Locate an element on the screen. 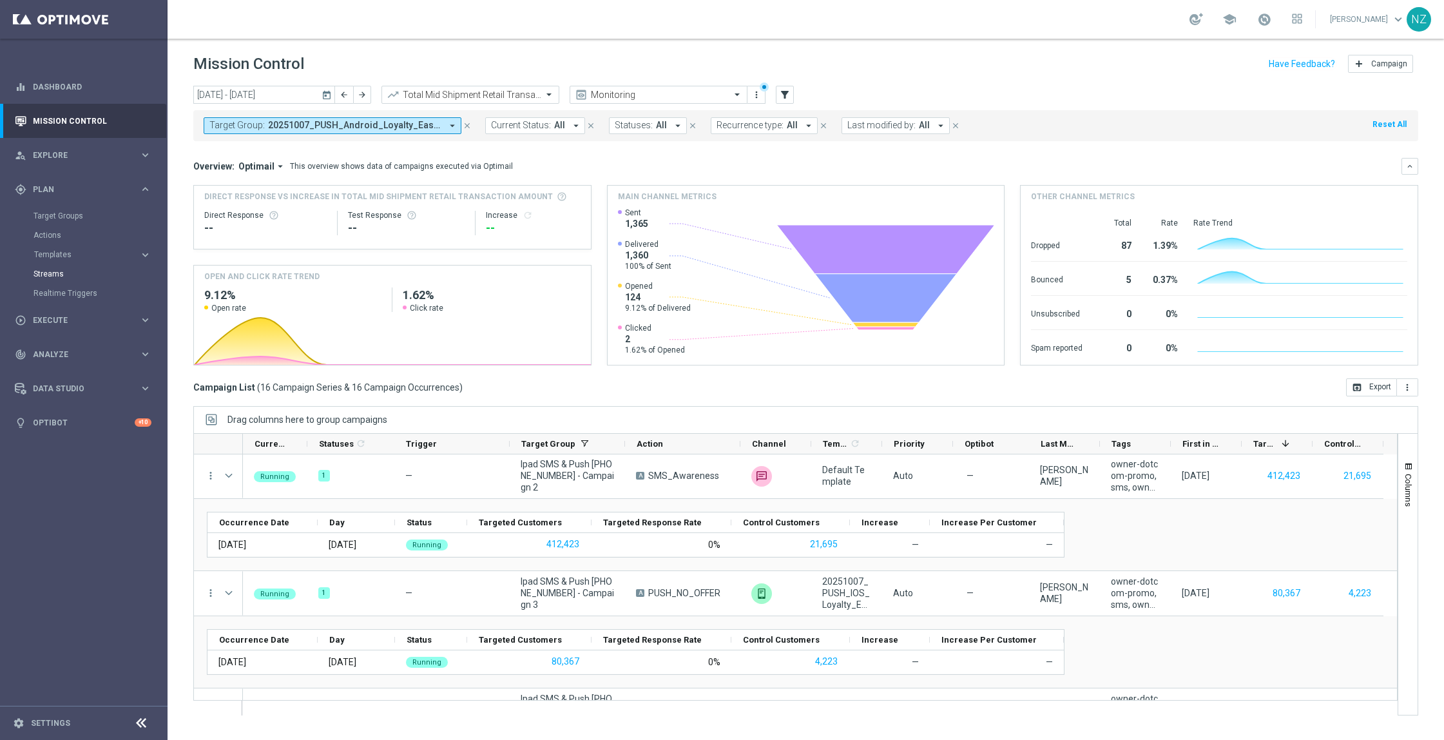 The image size is (1444, 740). div: Press SPACE to select this row. is located at coordinates (813, 711).